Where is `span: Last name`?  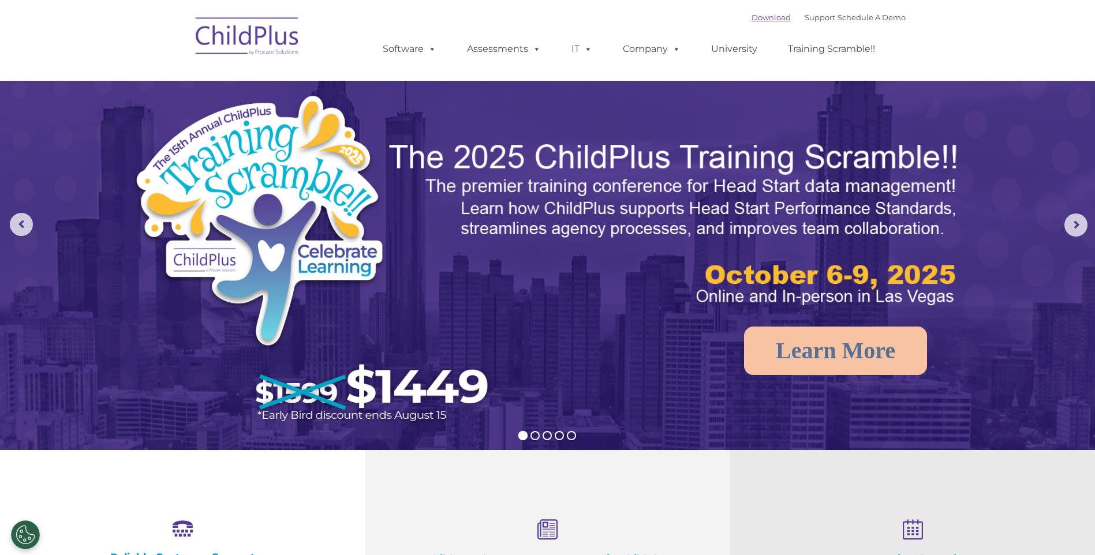 span: Last name is located at coordinates (178, 80).